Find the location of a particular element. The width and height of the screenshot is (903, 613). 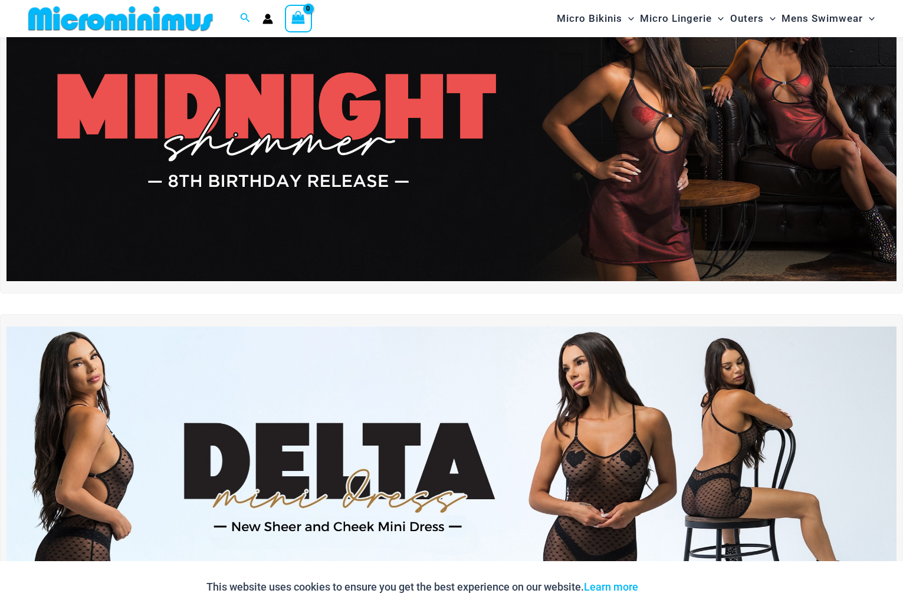

a: Learn more is located at coordinates (611, 587).